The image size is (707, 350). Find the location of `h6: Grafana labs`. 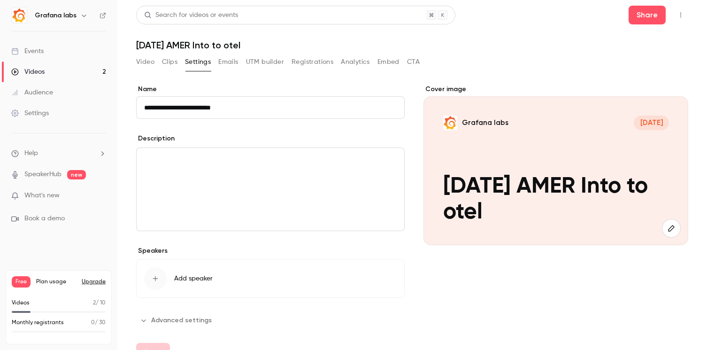

h6: Grafana labs is located at coordinates (55, 15).